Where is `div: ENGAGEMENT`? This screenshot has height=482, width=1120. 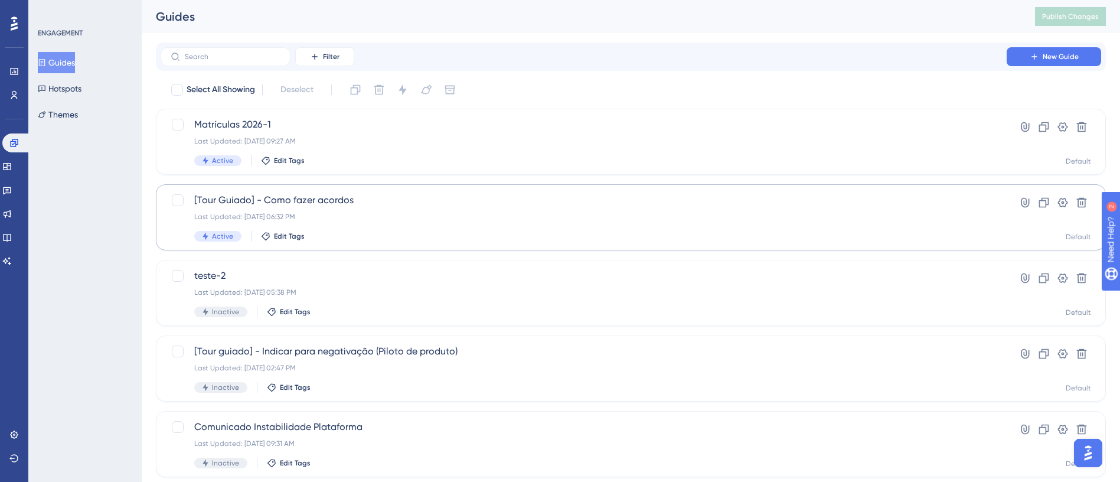
div: ENGAGEMENT is located at coordinates (60, 33).